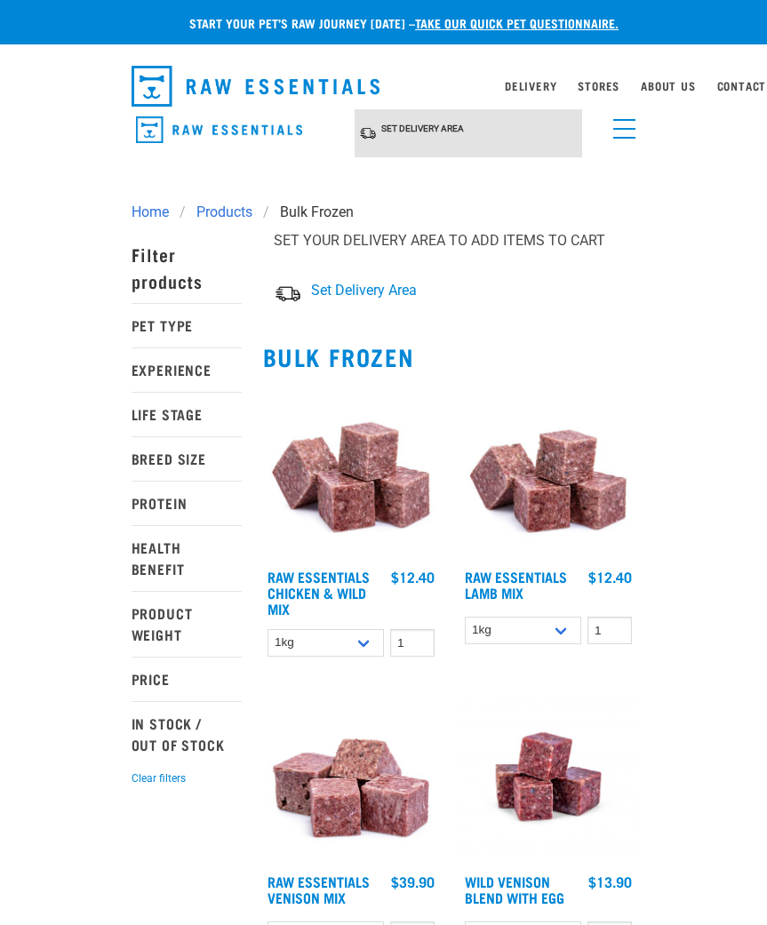 The width and height of the screenshot is (767, 925). What do you see at coordinates (156, 212) in the screenshot?
I see `a: Home` at bounding box center [156, 212].